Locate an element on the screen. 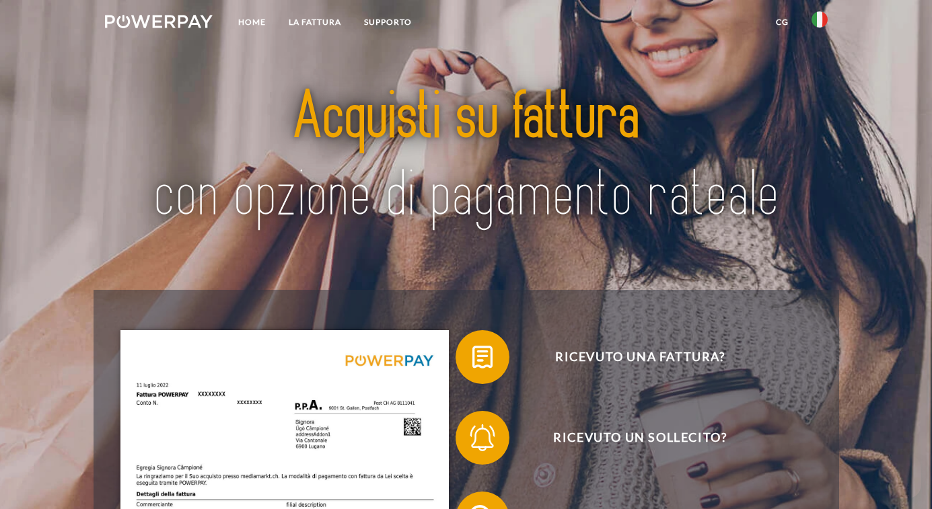 The height and width of the screenshot is (509, 932). img: logo-powerpay-white.svg is located at coordinates (159, 22).